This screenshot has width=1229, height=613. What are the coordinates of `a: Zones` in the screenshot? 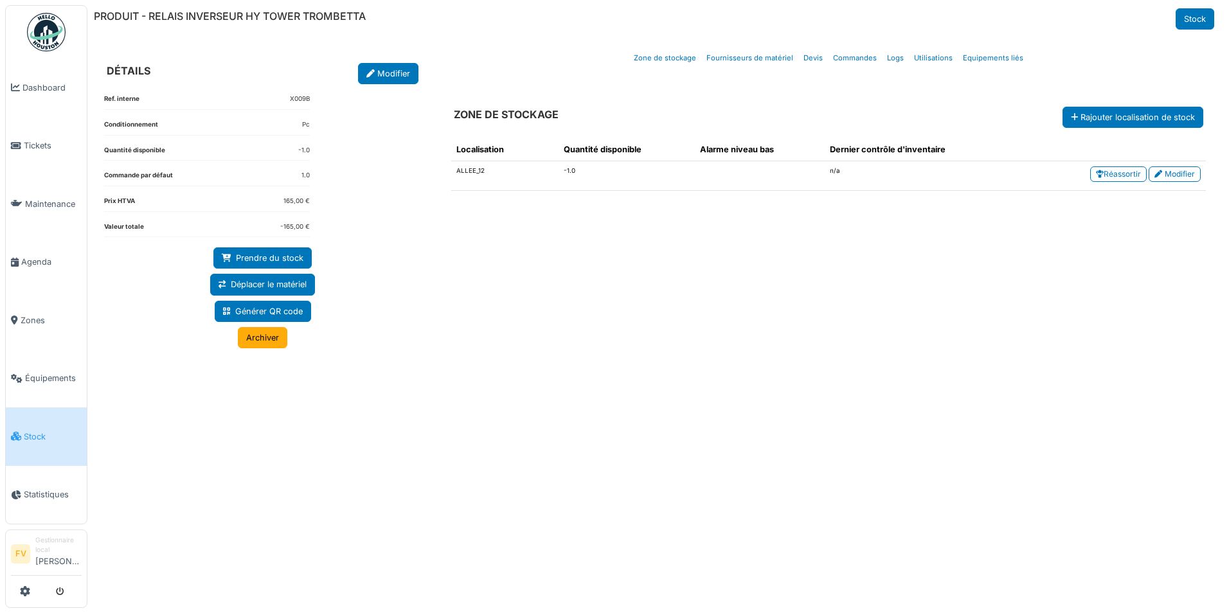 It's located at (46, 320).